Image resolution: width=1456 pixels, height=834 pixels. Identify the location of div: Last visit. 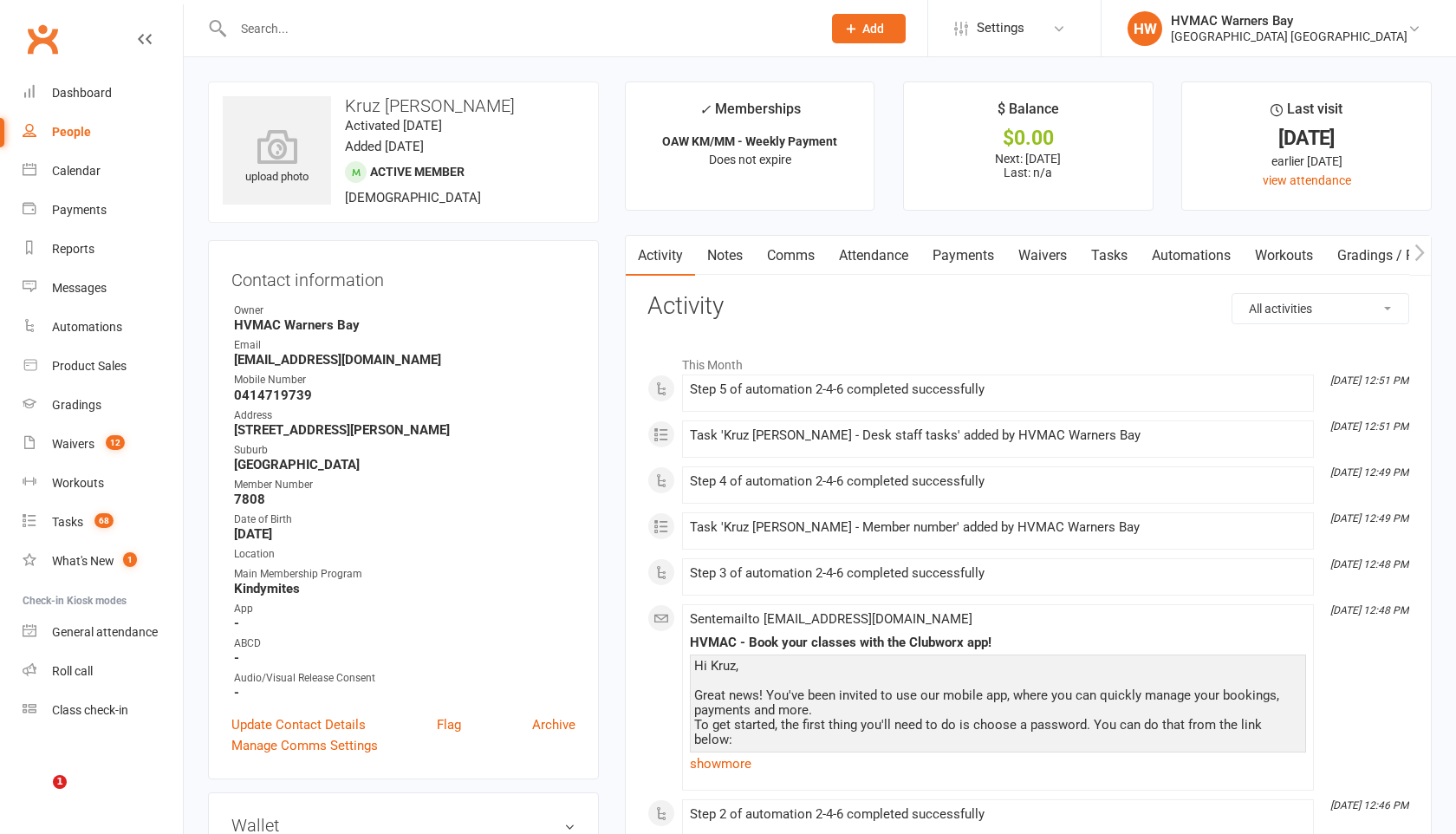
(1306, 113).